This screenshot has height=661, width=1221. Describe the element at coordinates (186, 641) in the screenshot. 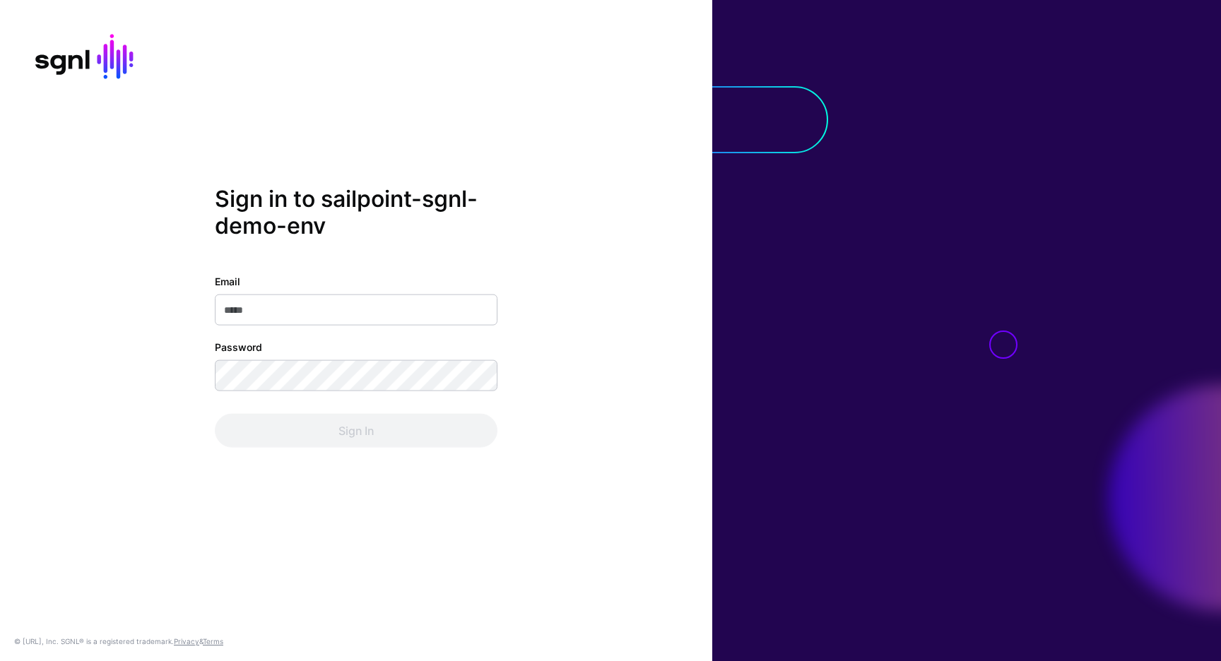

I see `a: Privacy` at that location.